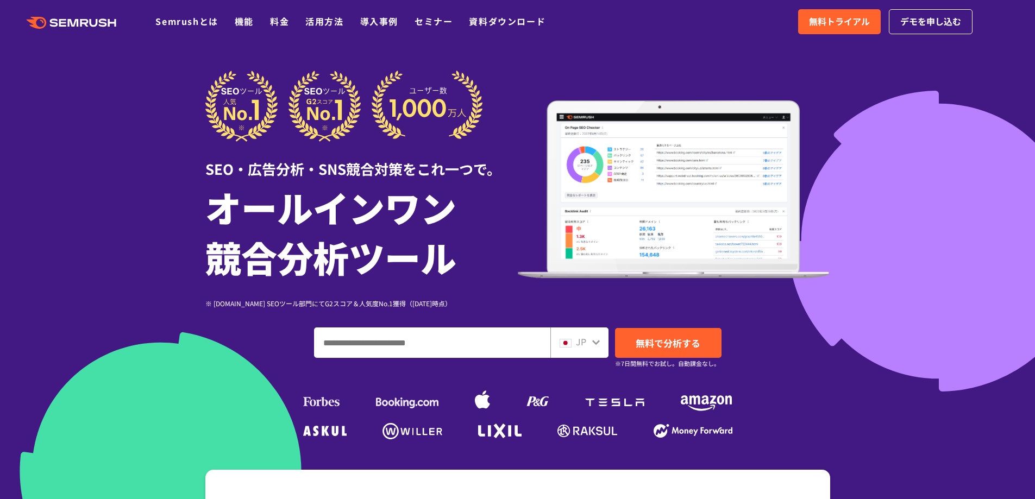 The width and height of the screenshot is (1035, 499). Describe the element at coordinates (244, 21) in the screenshot. I see `a: 機能` at that location.